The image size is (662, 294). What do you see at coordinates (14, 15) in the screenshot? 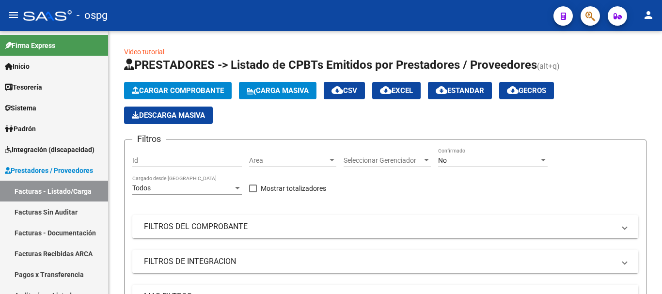
I see `mat-icon: menu` at bounding box center [14, 15].